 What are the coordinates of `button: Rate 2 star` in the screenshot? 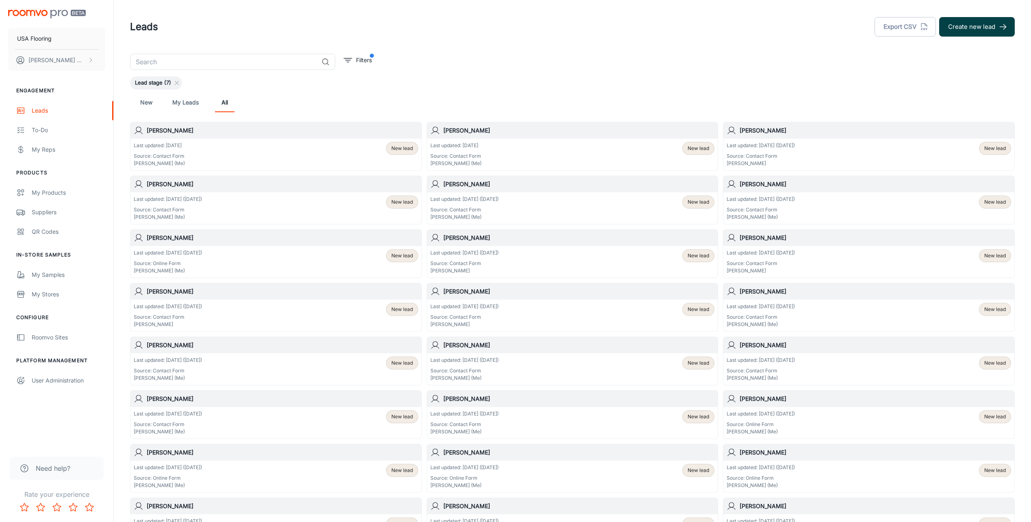 It's located at (41, 507).